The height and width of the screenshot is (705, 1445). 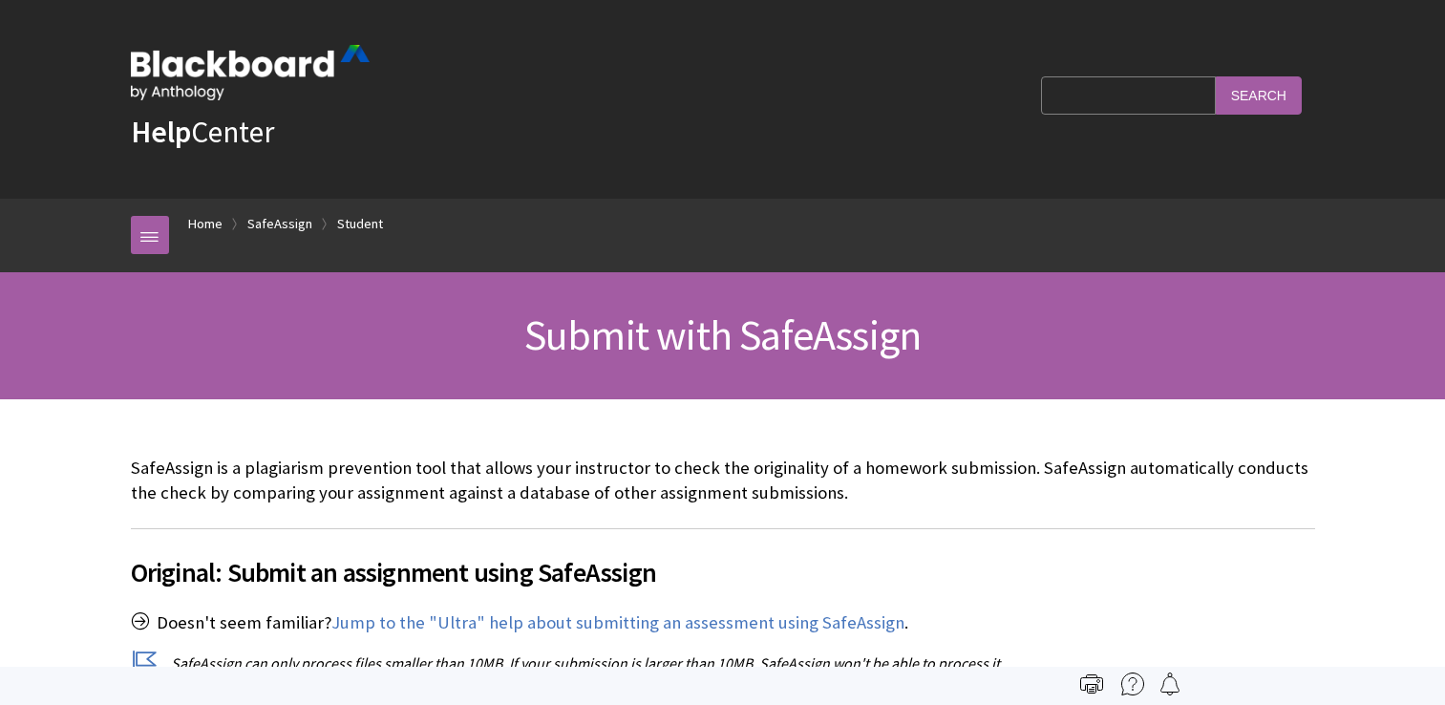 I want to click on a: SafeAssign, so click(x=280, y=224).